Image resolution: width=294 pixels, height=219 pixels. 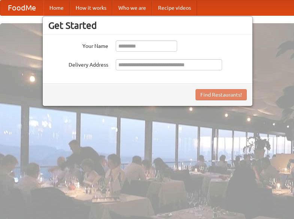 What do you see at coordinates (91, 8) in the screenshot?
I see `a: How it works` at bounding box center [91, 8].